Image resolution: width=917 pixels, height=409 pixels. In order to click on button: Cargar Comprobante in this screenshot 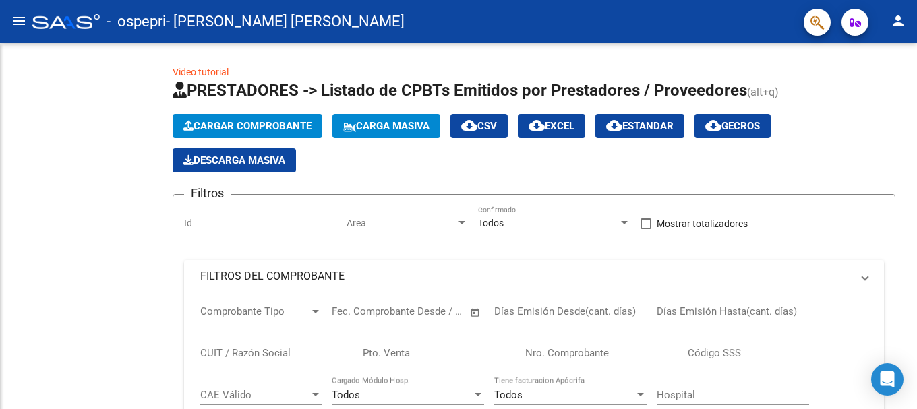, I will do `click(247, 126)`.